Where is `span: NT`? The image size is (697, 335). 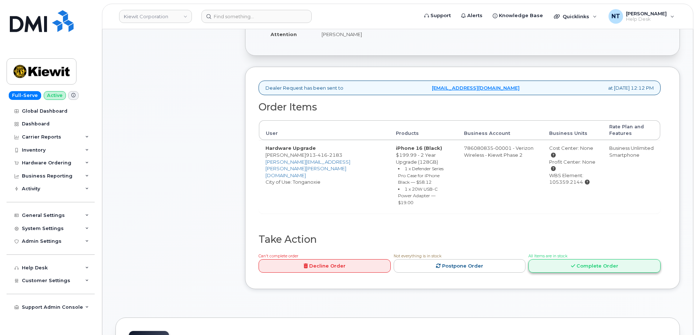 span: NT is located at coordinates (616, 16).